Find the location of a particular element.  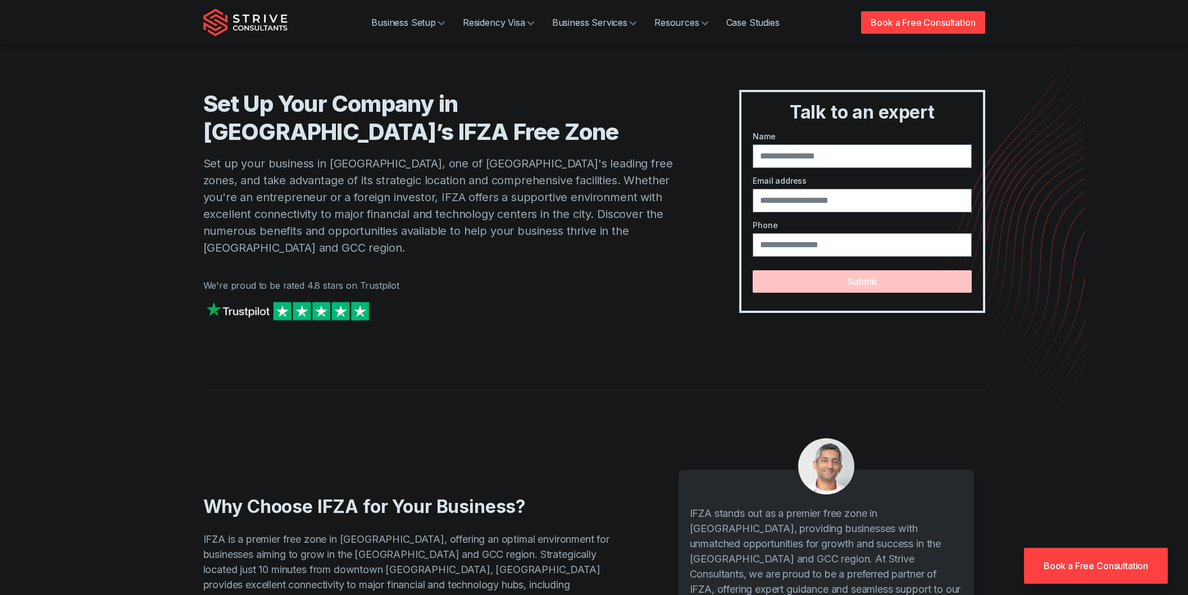

button: Submit is located at coordinates (862, 281).